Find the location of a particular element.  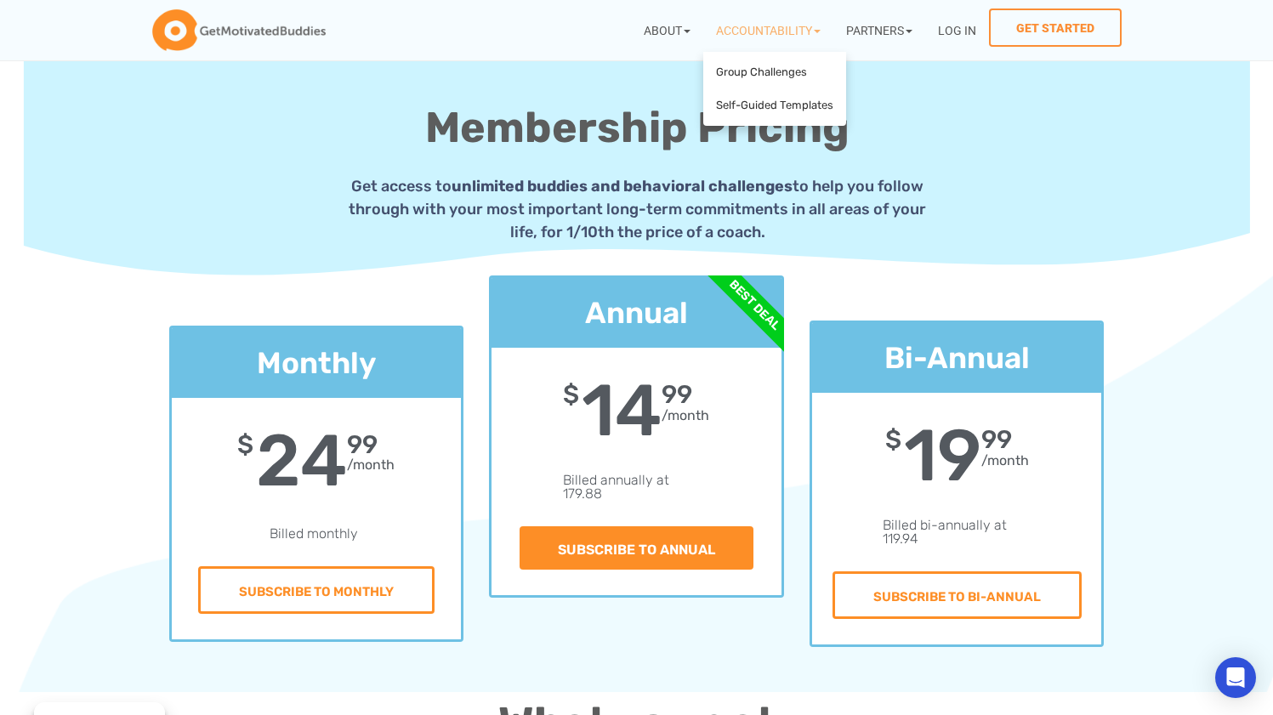

b: unlimited buddies and behavioral challenges is located at coordinates (622, 186).